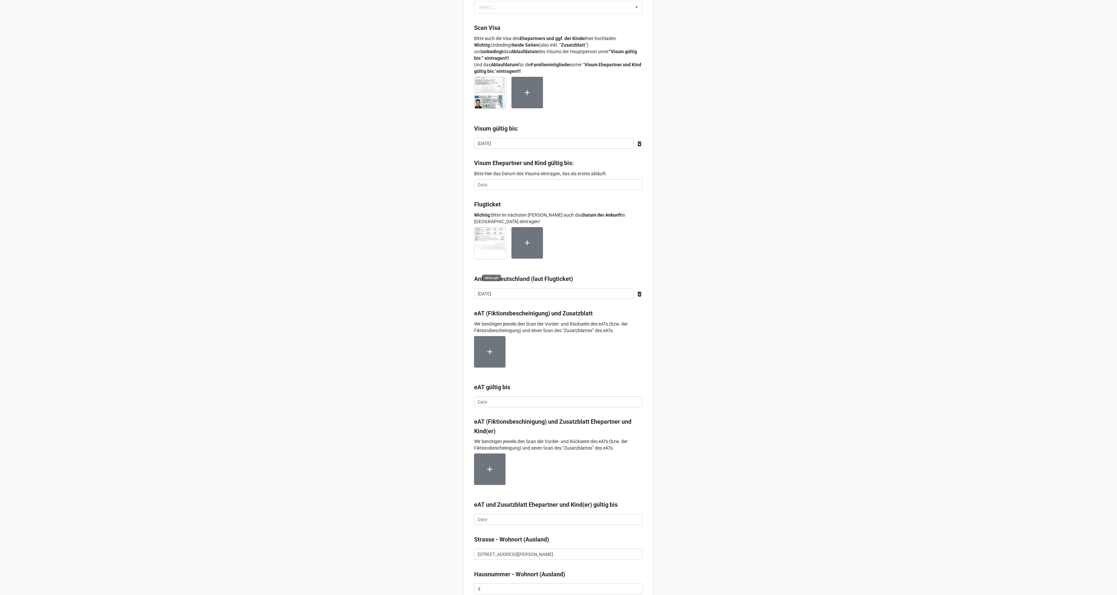 This screenshot has height=595, width=1117. I want to click on label: eAT (Fiktionsbescheinigung) und Zusatzblatt, so click(533, 314).